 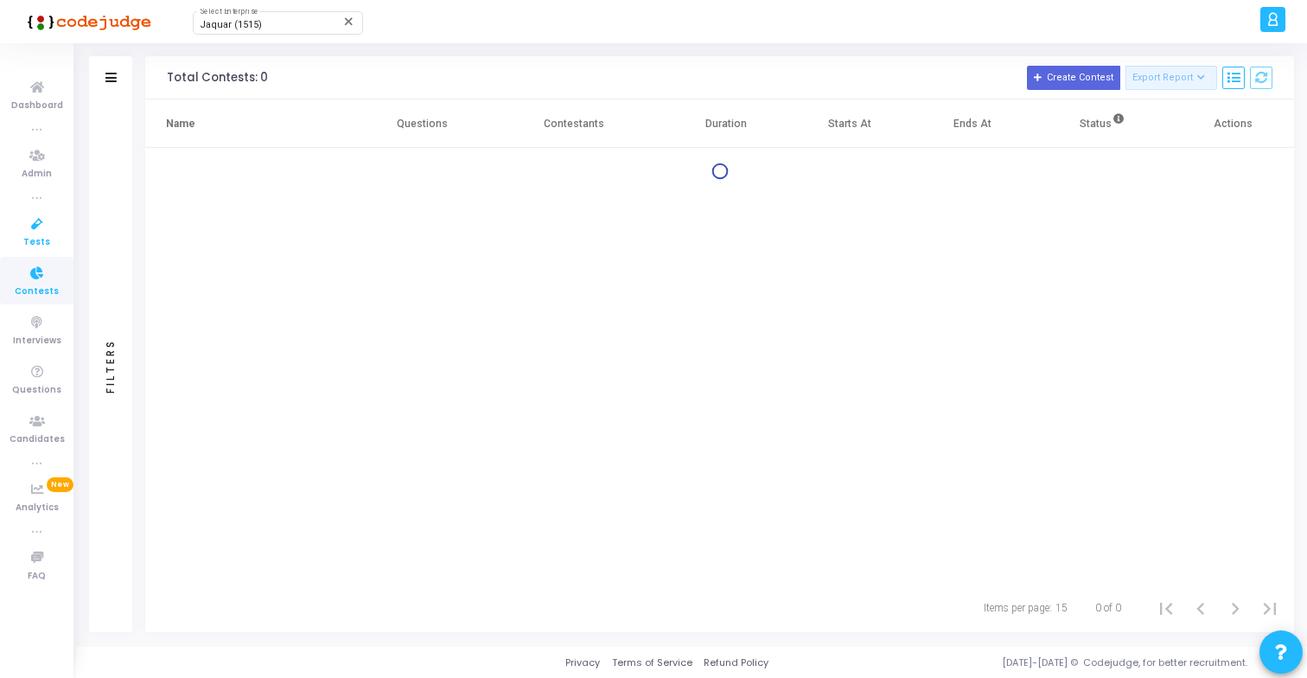 I want to click on span: Admin, so click(x=36, y=174).